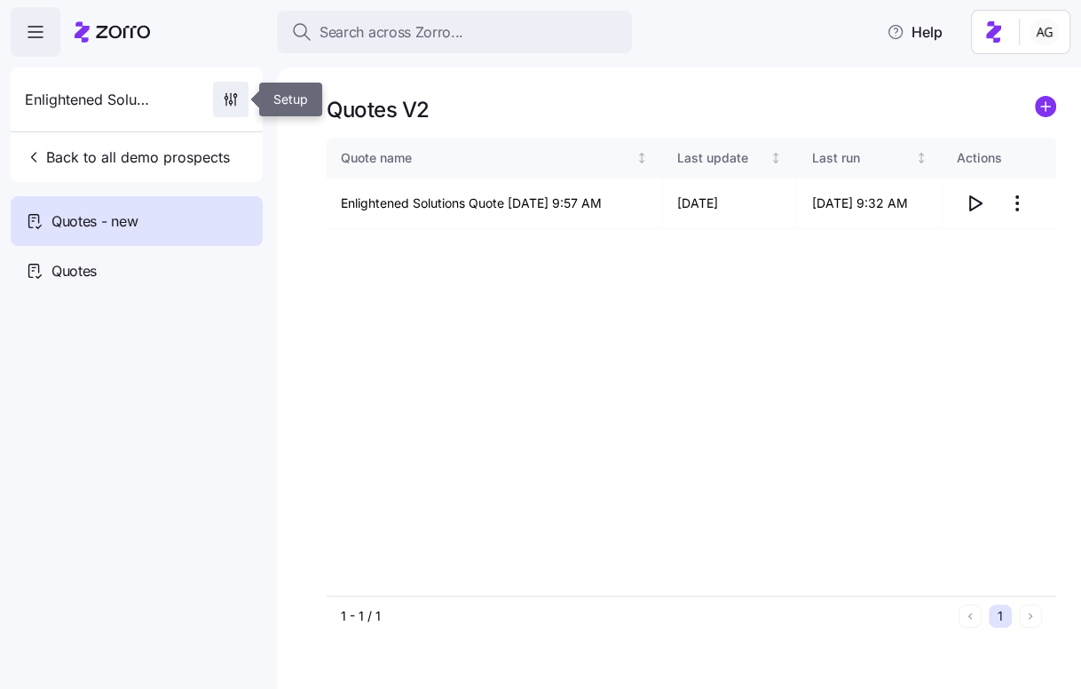 The height and width of the screenshot is (689, 1081). Describe the element at coordinates (721, 158) in the screenshot. I see `div: Last update` at that location.